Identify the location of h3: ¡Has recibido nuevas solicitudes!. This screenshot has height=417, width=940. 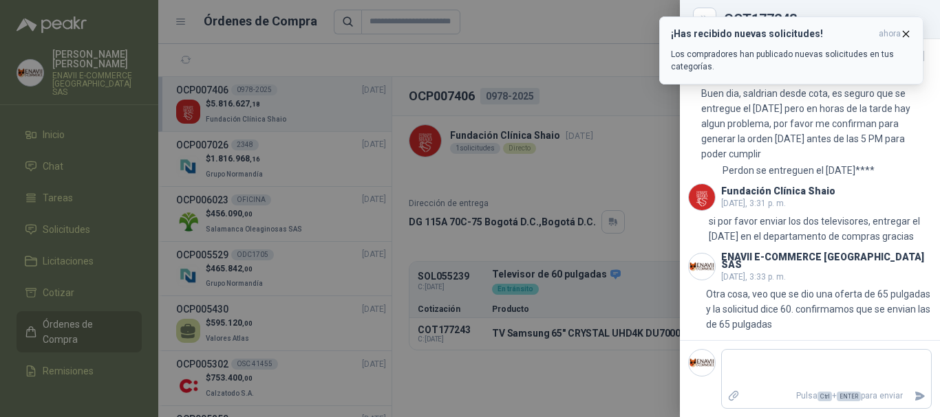
(772, 34).